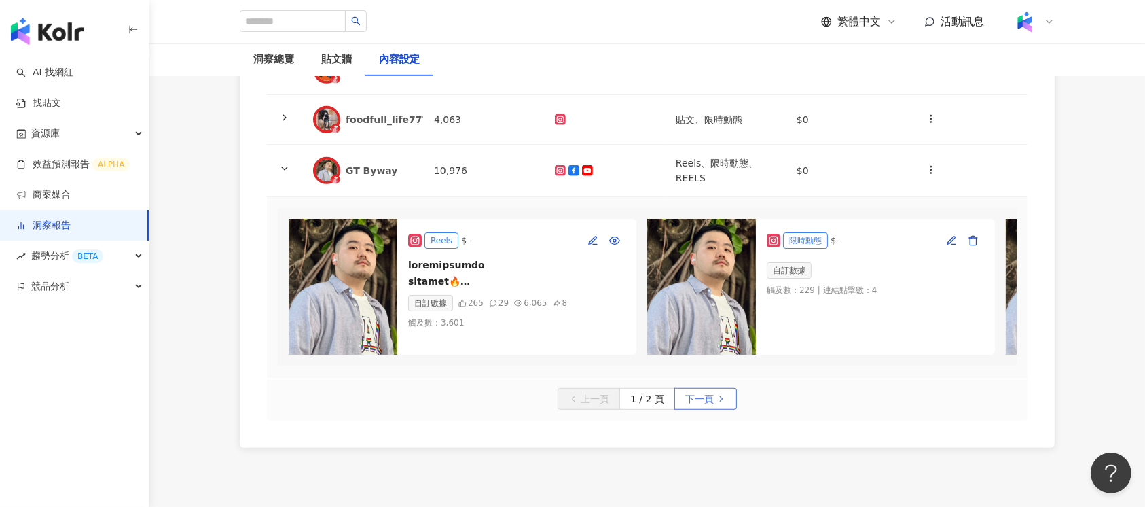 The image size is (1145, 507). What do you see at coordinates (503, 303) in the screenshot?
I see `div: 29` at bounding box center [503, 303].